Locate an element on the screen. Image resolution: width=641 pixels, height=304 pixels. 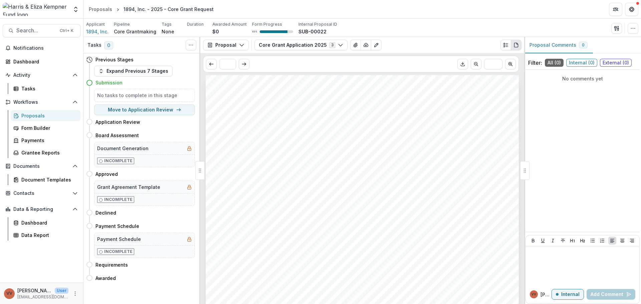
div: 1894, Inc. - 2025 - Core Grant Request is located at coordinates (168, 9).